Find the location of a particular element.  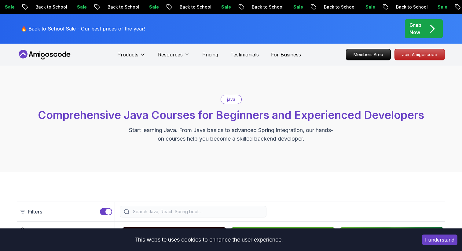

span: Comprehensive Java Courses for Beginners and Experienced Developers is located at coordinates (231, 115).